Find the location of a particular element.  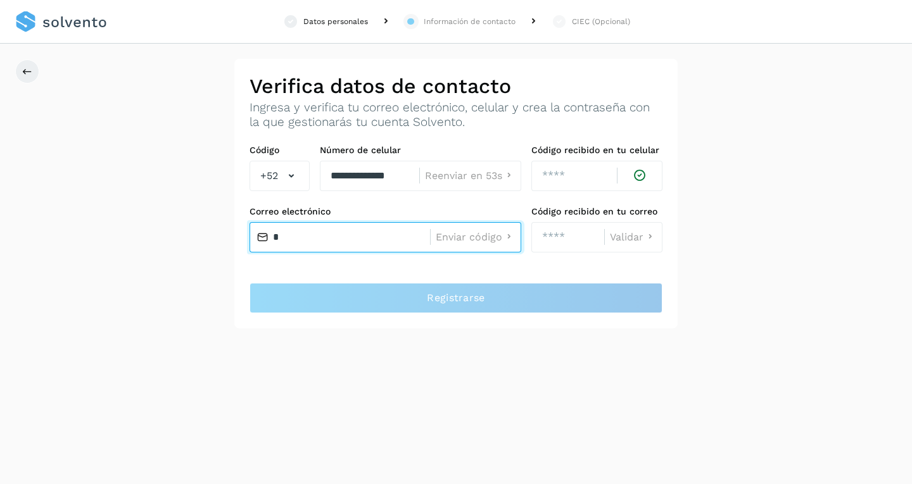

label: Número de celular is located at coordinates (420, 150).